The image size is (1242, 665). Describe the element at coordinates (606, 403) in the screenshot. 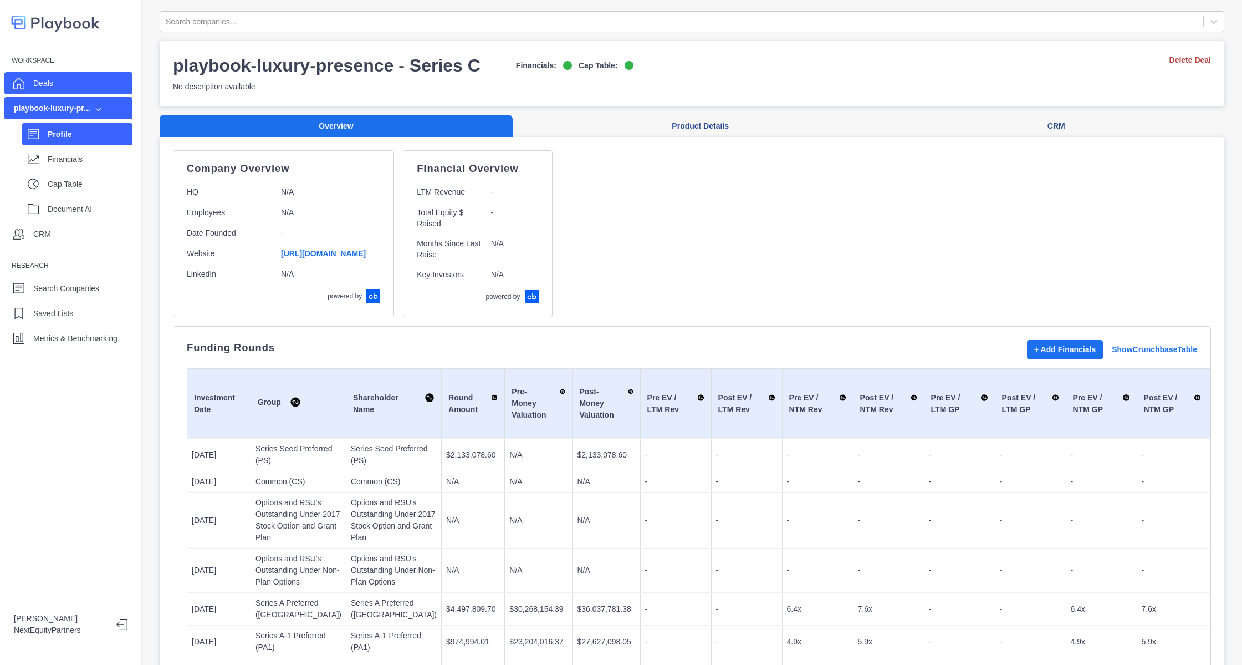

I see `div: Post-Money Valuation` at that location.